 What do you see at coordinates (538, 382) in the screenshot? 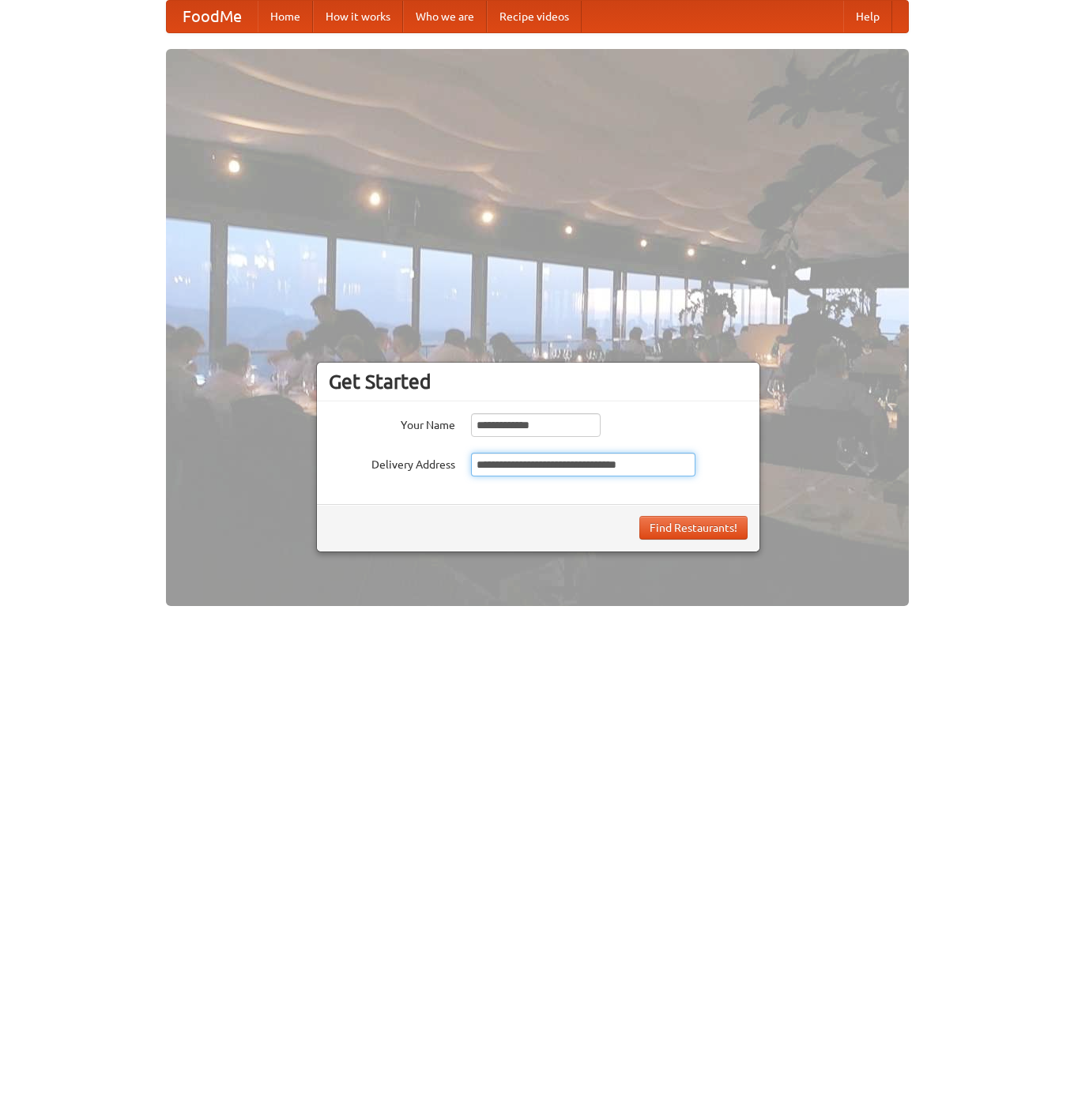
I see `h3: Get Started` at bounding box center [538, 382].